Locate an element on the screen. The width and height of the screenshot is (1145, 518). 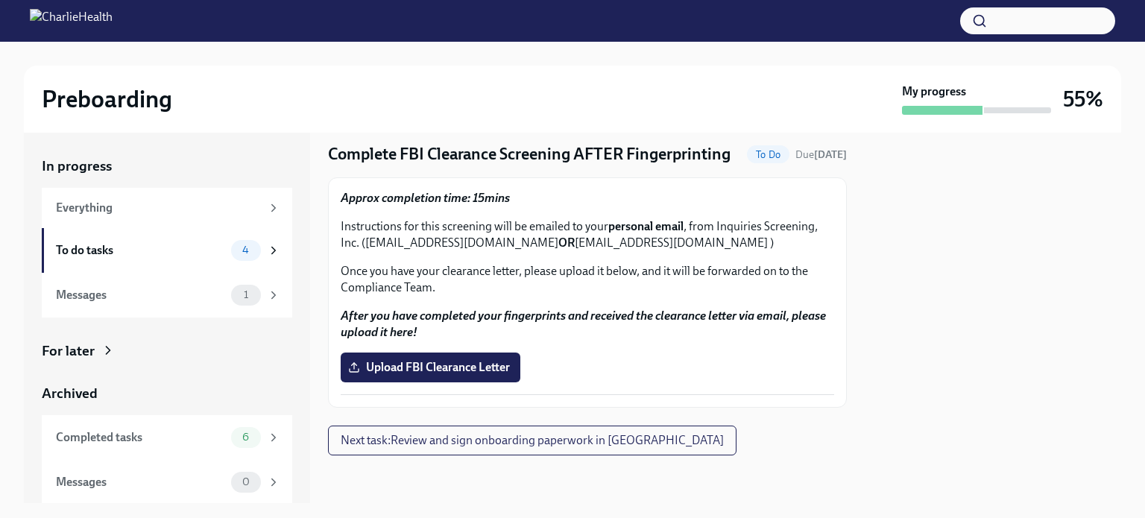
span: October 9th, 2025 09:00 is located at coordinates (821, 154).